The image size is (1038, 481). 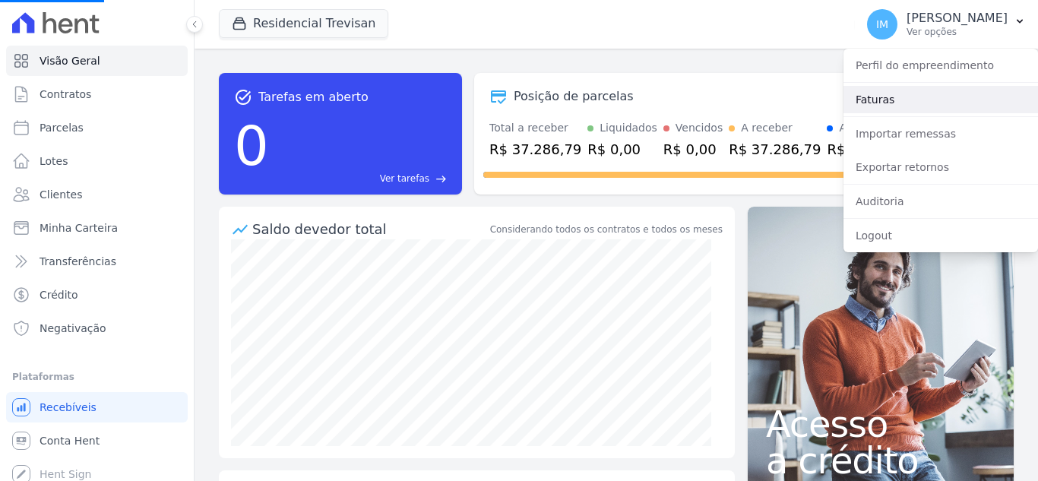 I want to click on div: Antecipado, so click(x=869, y=128).